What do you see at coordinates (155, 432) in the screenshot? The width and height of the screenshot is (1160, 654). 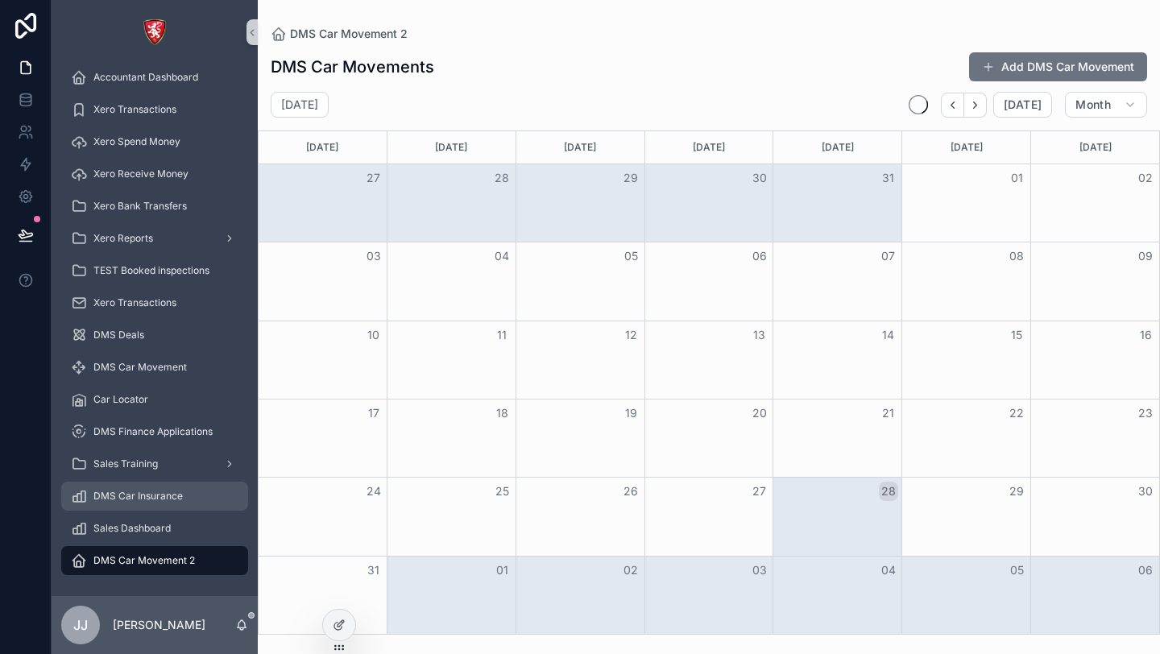 I see `a: DMS Finance Applications` at bounding box center [155, 432].